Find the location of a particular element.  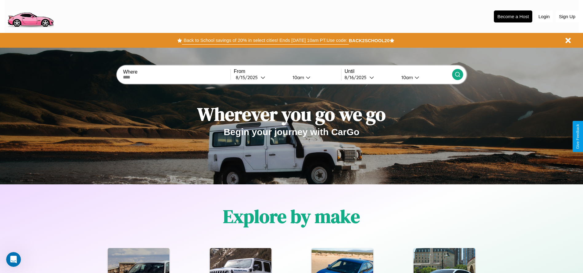

div: 8 / 16 / 2025 is located at coordinates (357, 77).